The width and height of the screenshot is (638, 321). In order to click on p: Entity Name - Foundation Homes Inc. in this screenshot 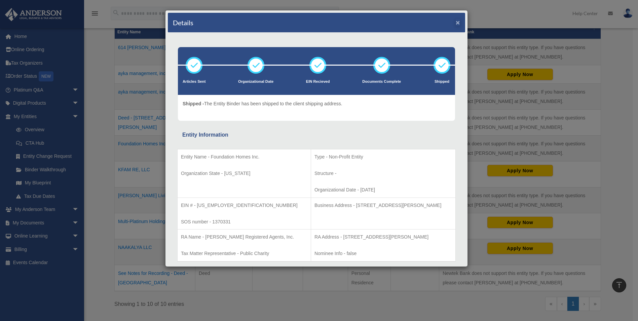, I will do `click(244, 157)`.